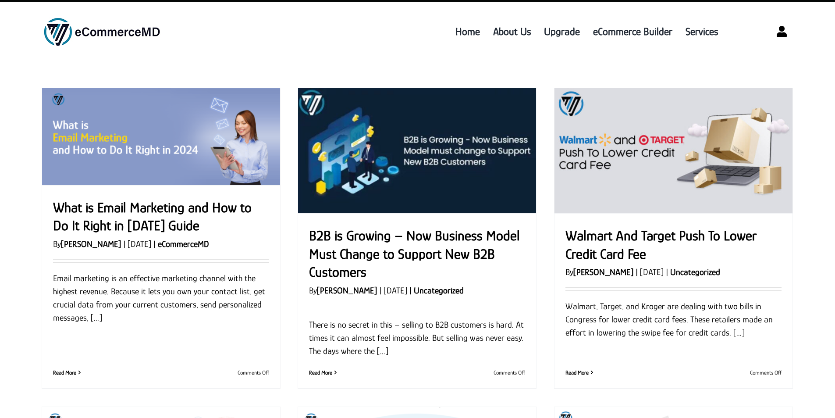 The height and width of the screenshot is (418, 835). What do you see at coordinates (562, 32) in the screenshot?
I see `span: Upgrade` at bounding box center [562, 32].